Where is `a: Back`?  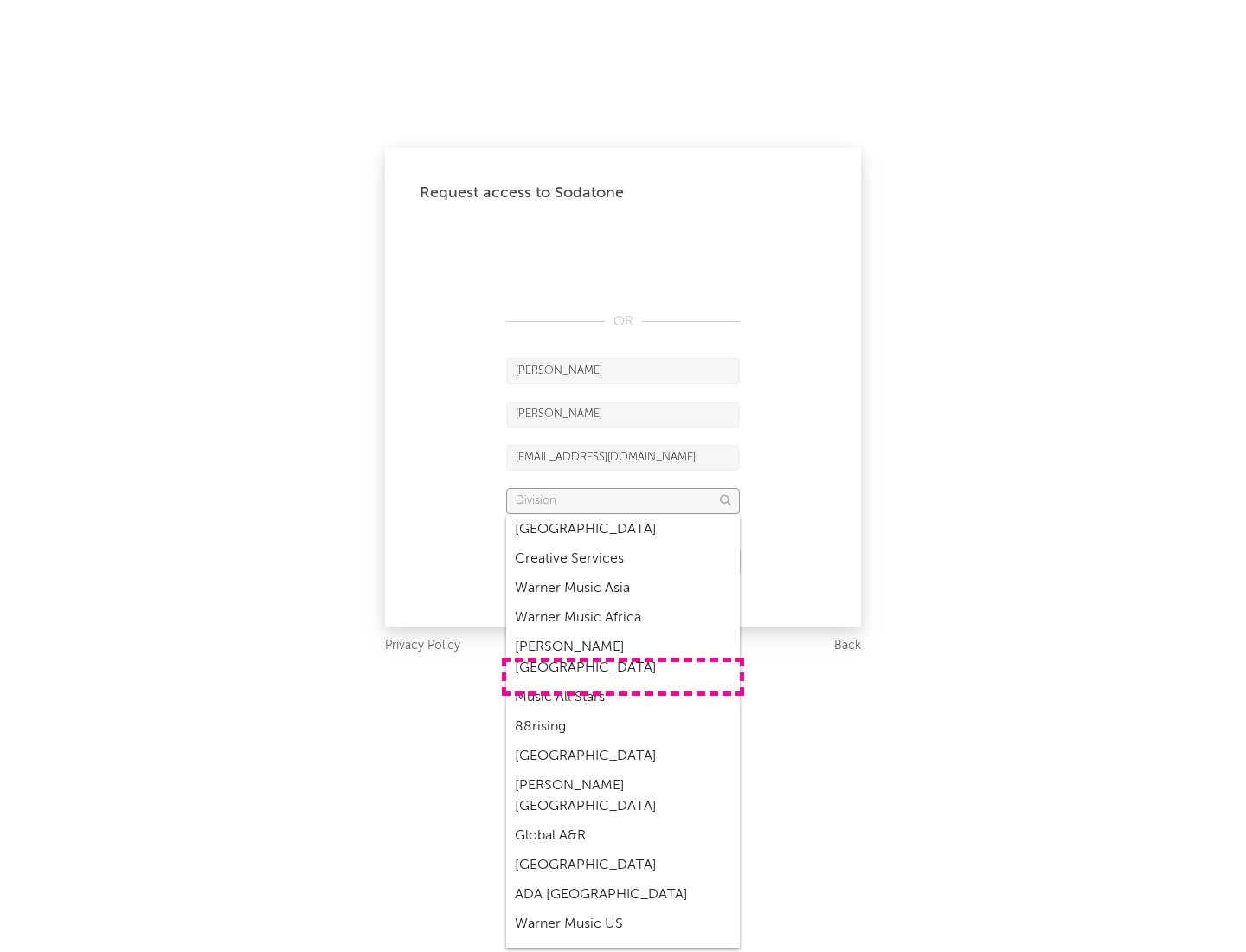 a: Back is located at coordinates (848, 645).